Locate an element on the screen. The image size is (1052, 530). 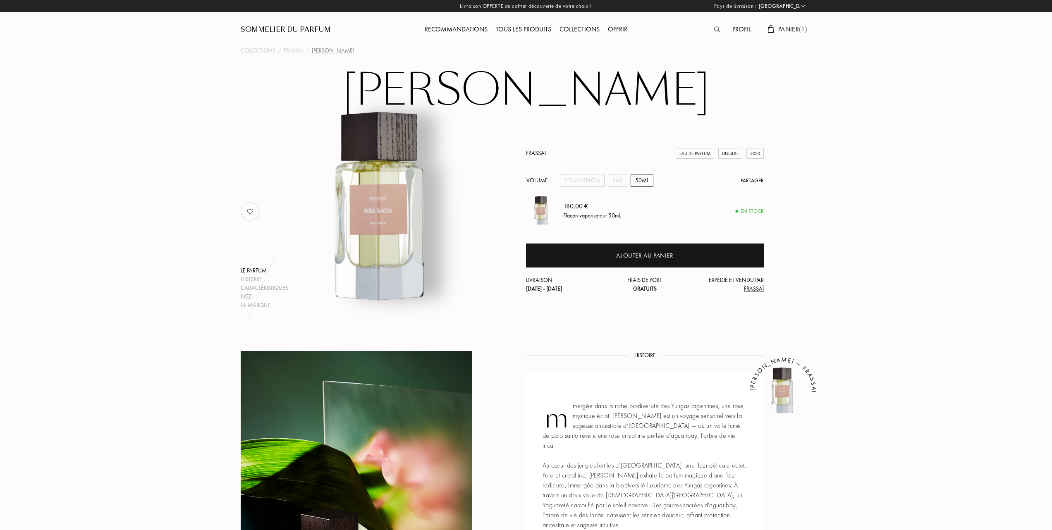
a: Tous les produits is located at coordinates (524, 29).